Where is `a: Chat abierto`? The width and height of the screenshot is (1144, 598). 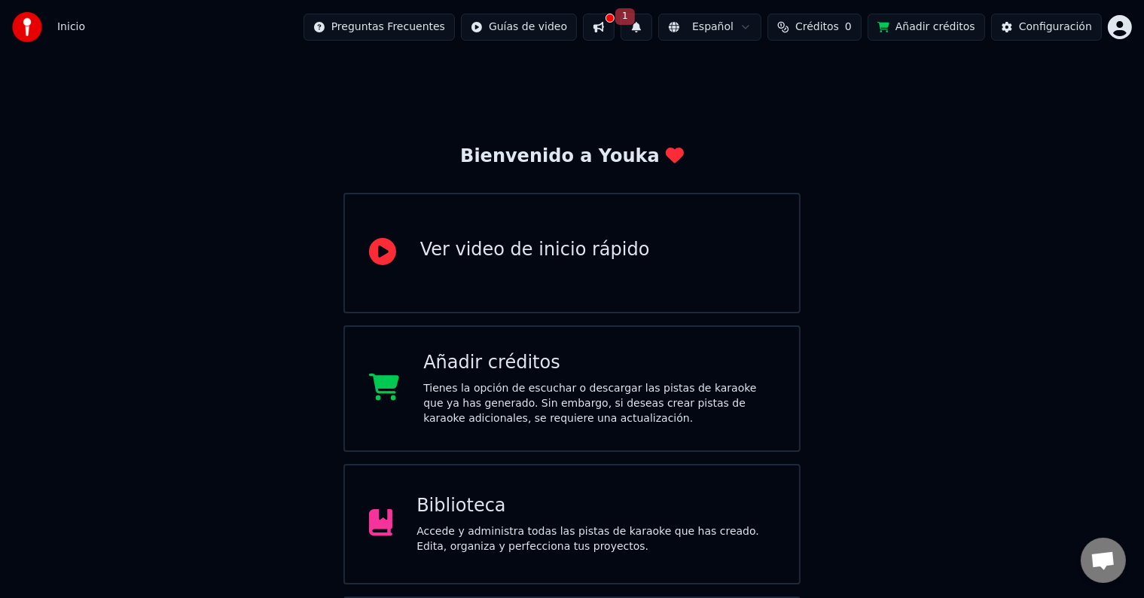 a: Chat abierto is located at coordinates (1103, 560).